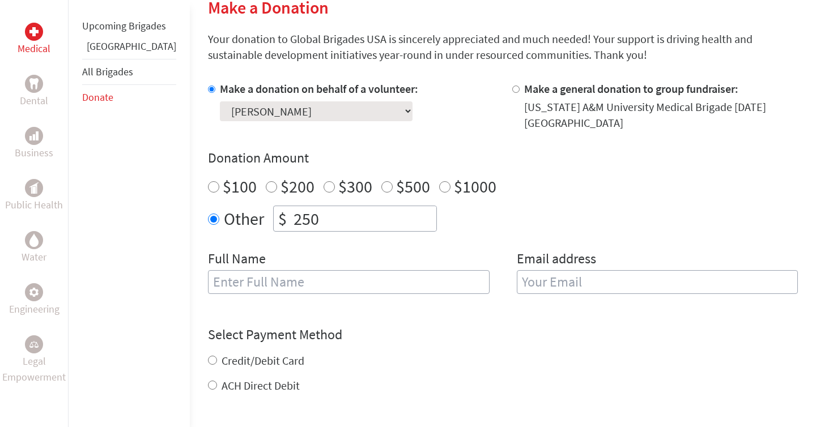 The width and height of the screenshot is (816, 427). I want to click on a: Donate, so click(97, 97).